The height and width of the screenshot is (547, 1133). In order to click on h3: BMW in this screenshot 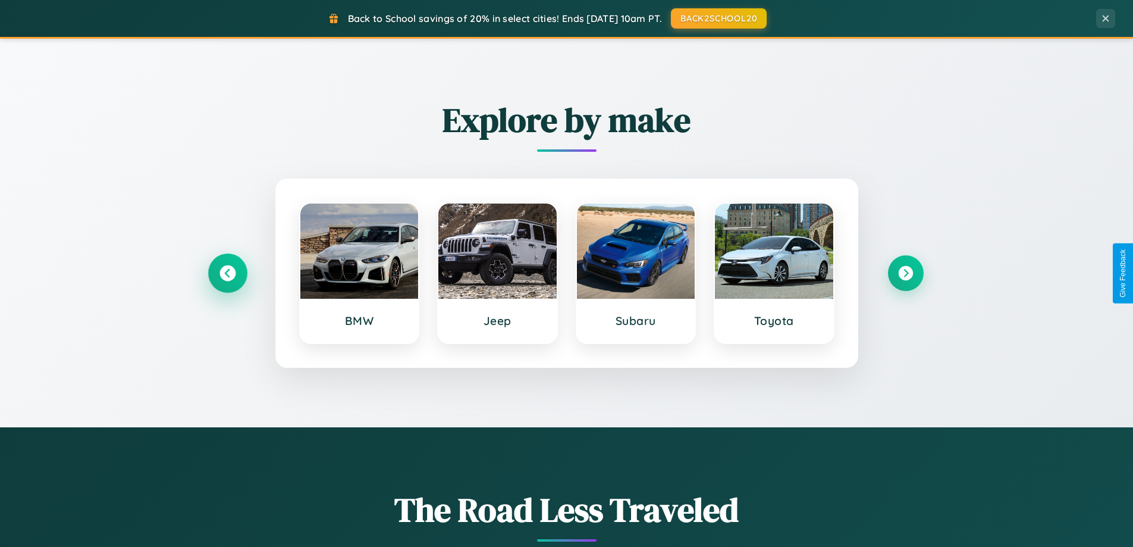, I will do `click(359, 321)`.